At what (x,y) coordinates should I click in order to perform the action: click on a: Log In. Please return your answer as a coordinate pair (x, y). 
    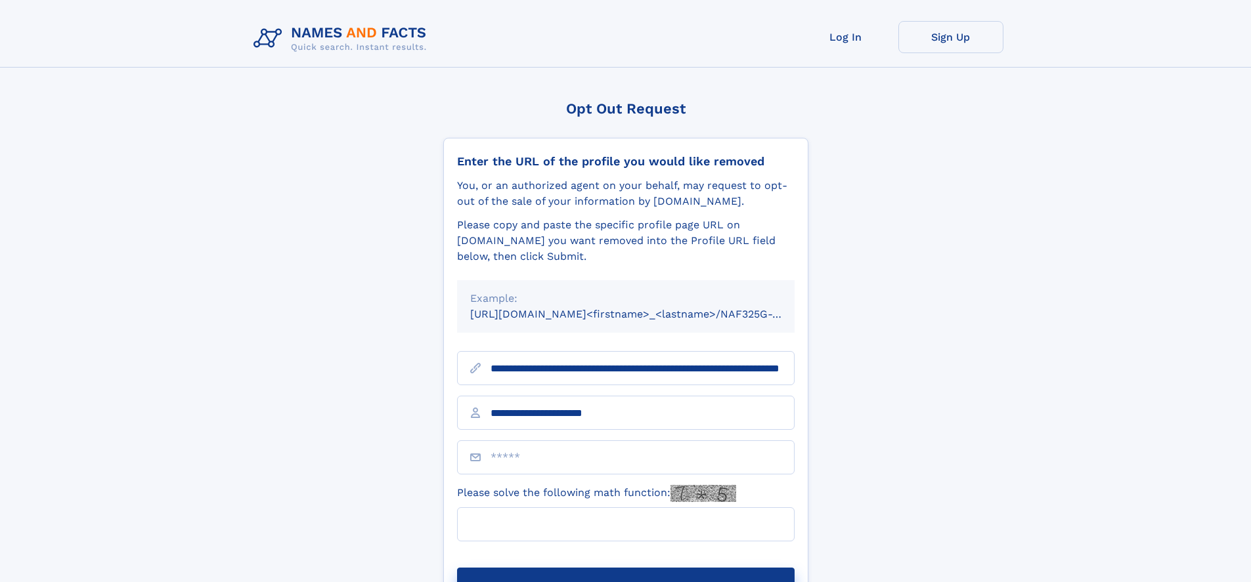
    Looking at the image, I should click on (846, 37).